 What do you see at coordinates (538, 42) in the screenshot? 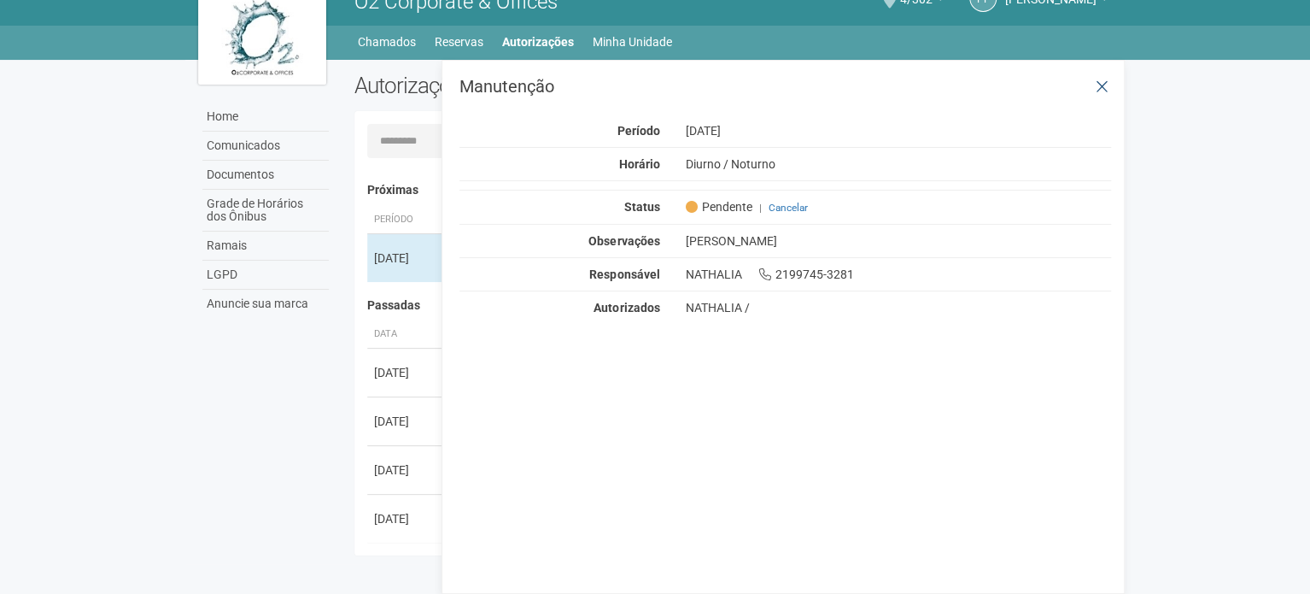
I see `a: Autorizações` at bounding box center [538, 42].